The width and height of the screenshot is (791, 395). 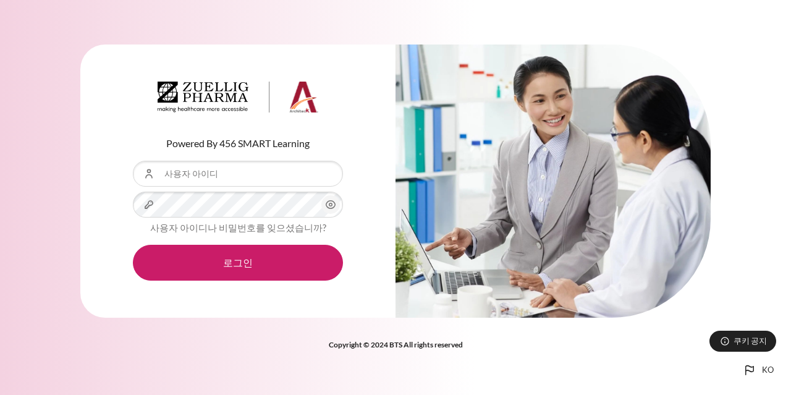 What do you see at coordinates (238, 100) in the screenshot?
I see `a: Architeck` at bounding box center [238, 100].